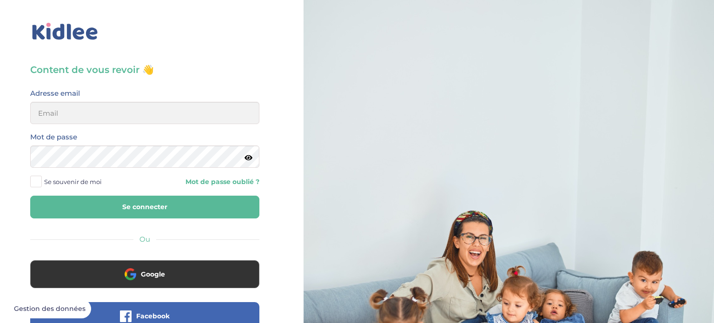  Describe the element at coordinates (50, 309) in the screenshot. I see `button: Gestion des données` at that location.